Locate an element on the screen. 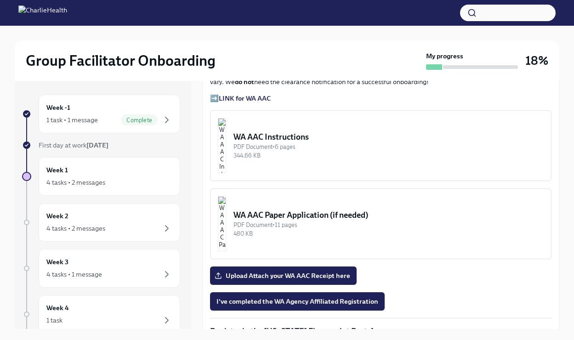 The height and width of the screenshot is (340, 574). strong: do not is located at coordinates (245, 82).